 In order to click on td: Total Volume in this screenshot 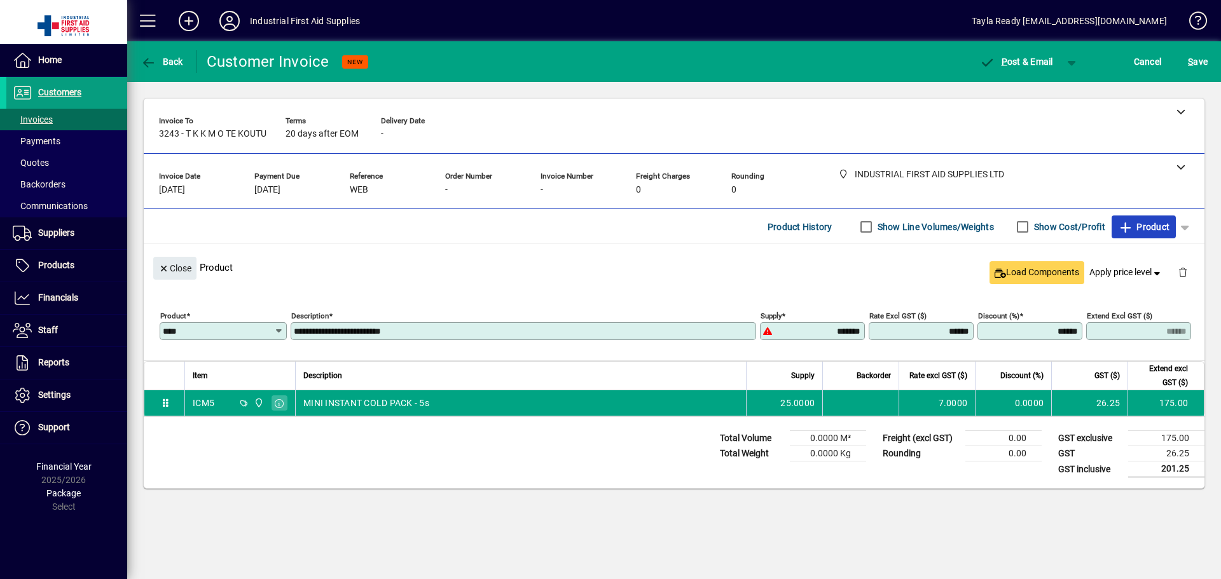, I will do `click(752, 439)`.